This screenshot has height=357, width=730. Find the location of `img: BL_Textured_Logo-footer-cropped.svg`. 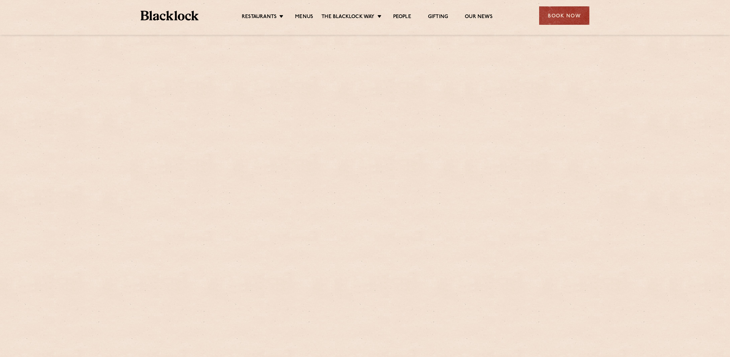

img: BL_Textured_Logo-footer-cropped.svg is located at coordinates (170, 15).